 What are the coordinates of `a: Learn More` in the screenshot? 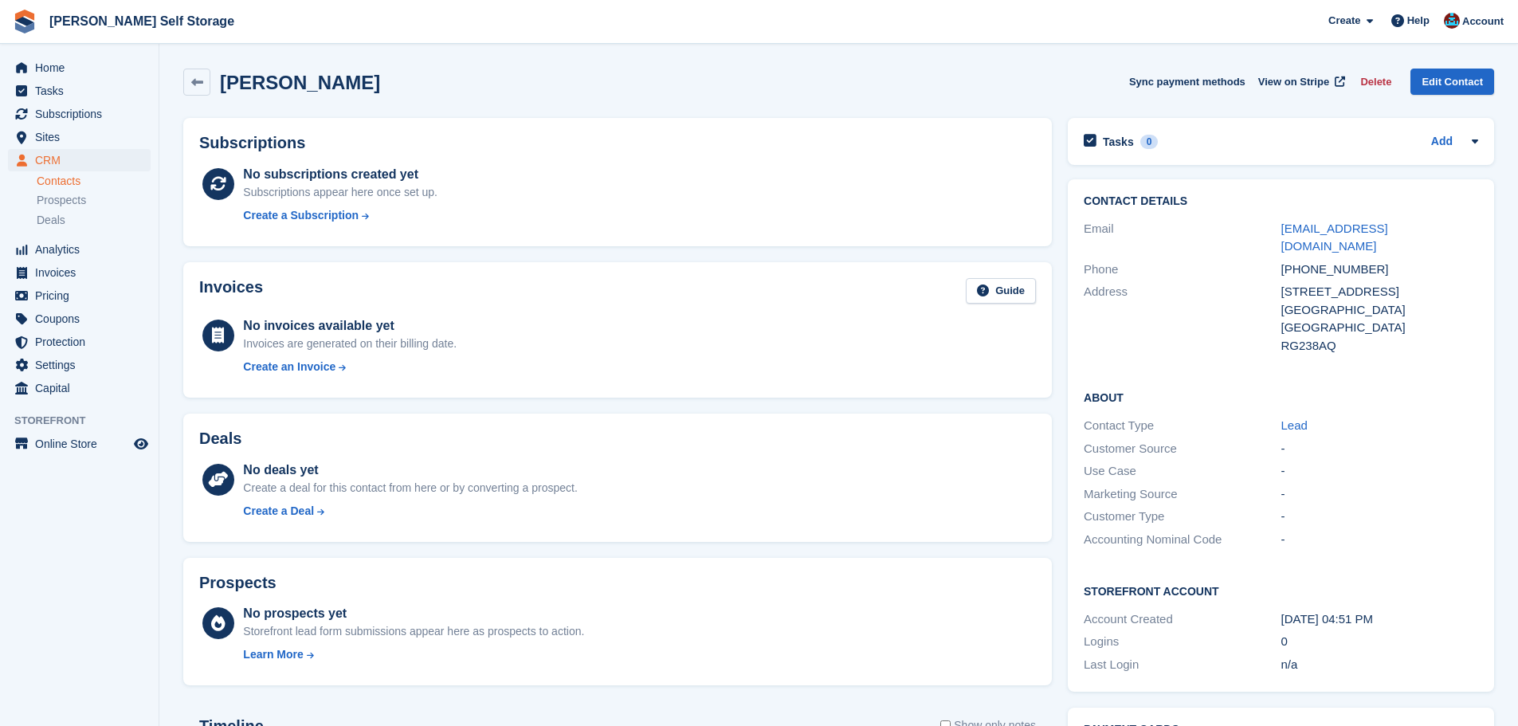 It's located at (414, 654).